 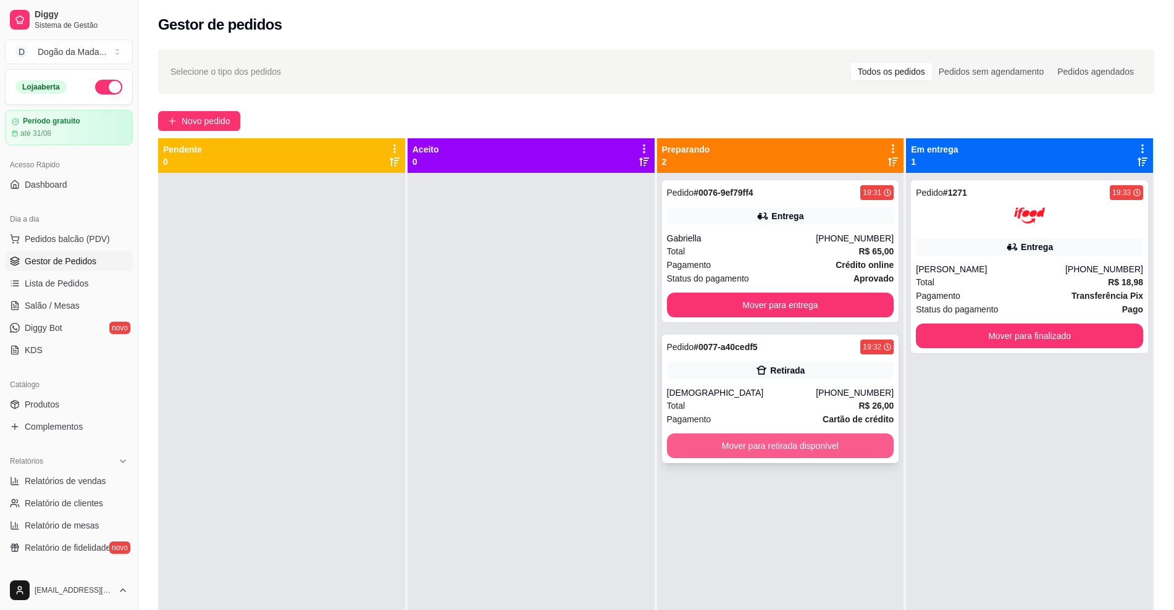 I want to click on div: Dia a dia, so click(x=69, y=219).